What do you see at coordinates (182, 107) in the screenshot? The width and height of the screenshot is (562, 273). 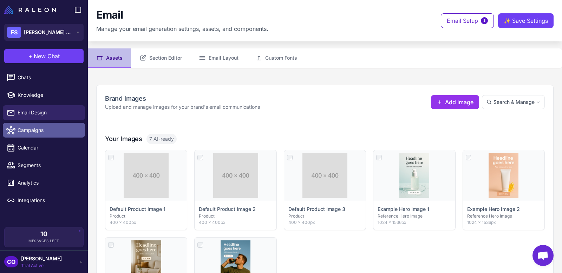 I see `p: Upload and manage images for your brand's email communications` at bounding box center [182, 107].